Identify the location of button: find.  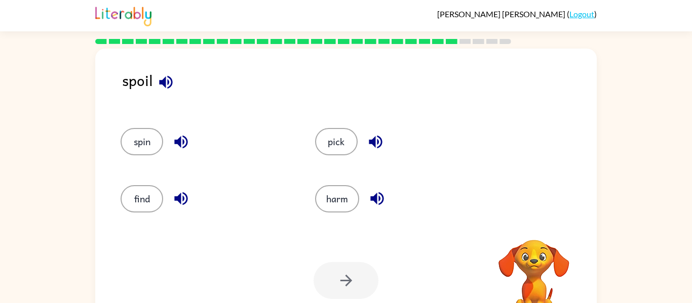
(142, 199).